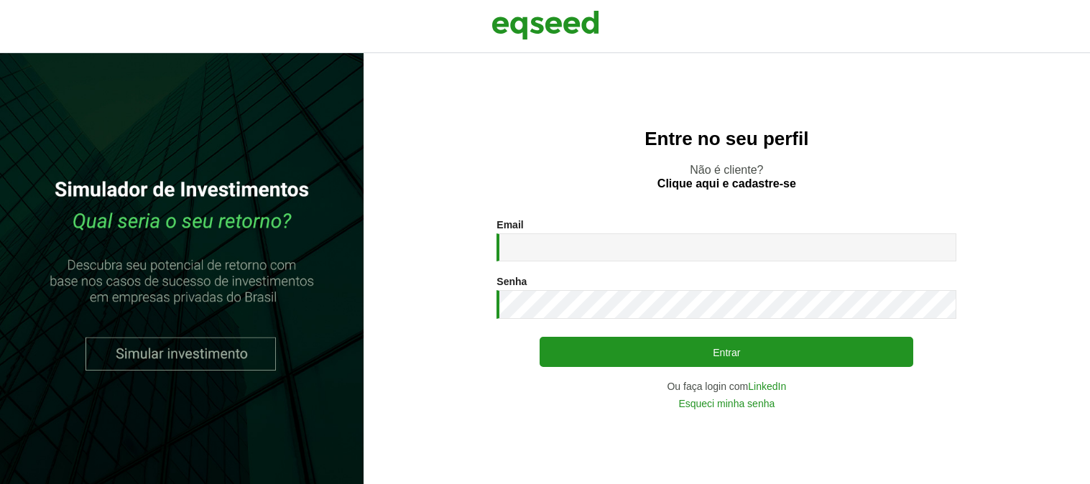 This screenshot has width=1090, height=484. What do you see at coordinates (727, 184) in the screenshot?
I see `a: Clique aqui e cadastre-se` at bounding box center [727, 184].